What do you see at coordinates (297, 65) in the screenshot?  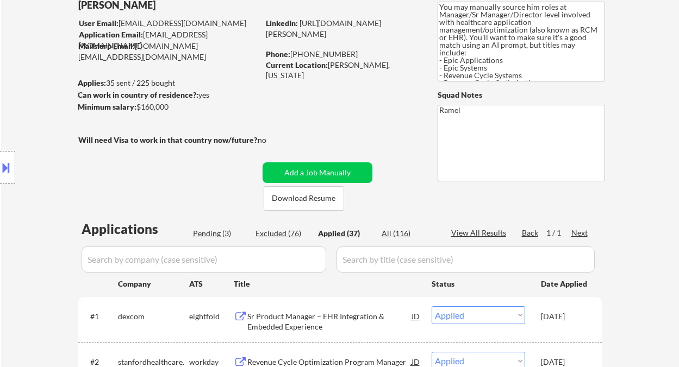 I see `strong: Current Location:` at bounding box center [297, 65].